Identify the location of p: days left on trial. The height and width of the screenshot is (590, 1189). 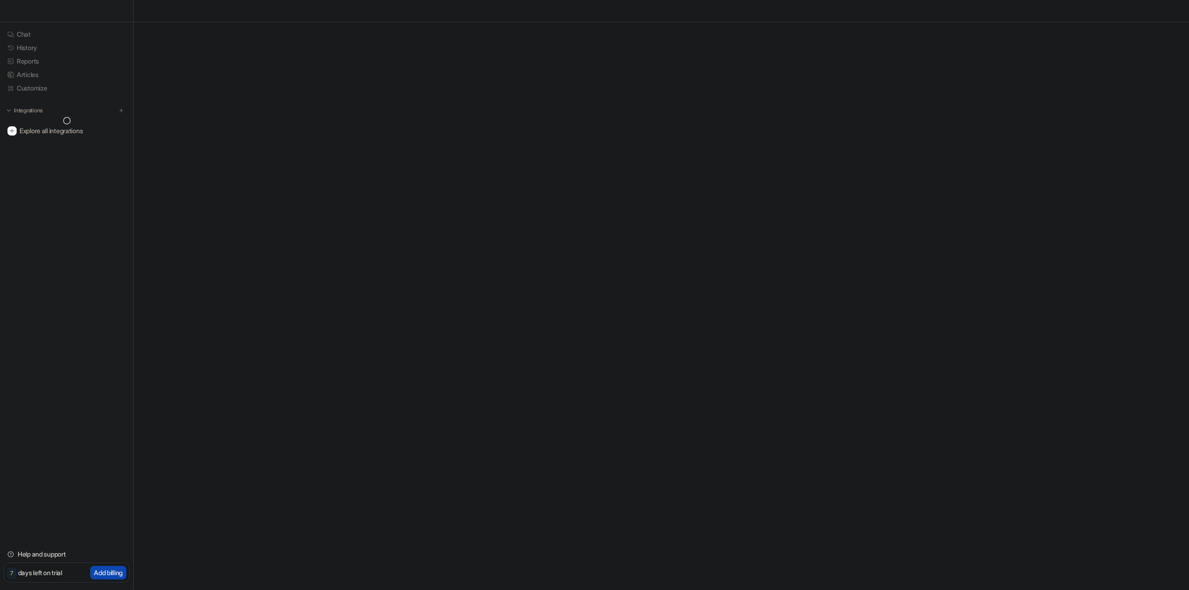
(40, 573).